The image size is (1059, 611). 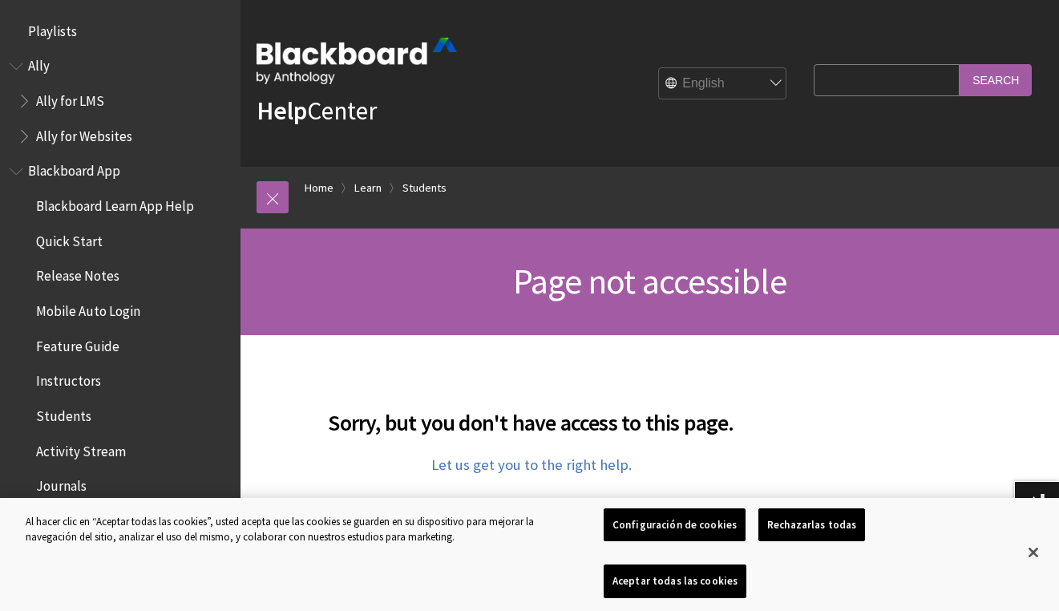 What do you see at coordinates (996, 79) in the screenshot?
I see `input: Search` at bounding box center [996, 79].